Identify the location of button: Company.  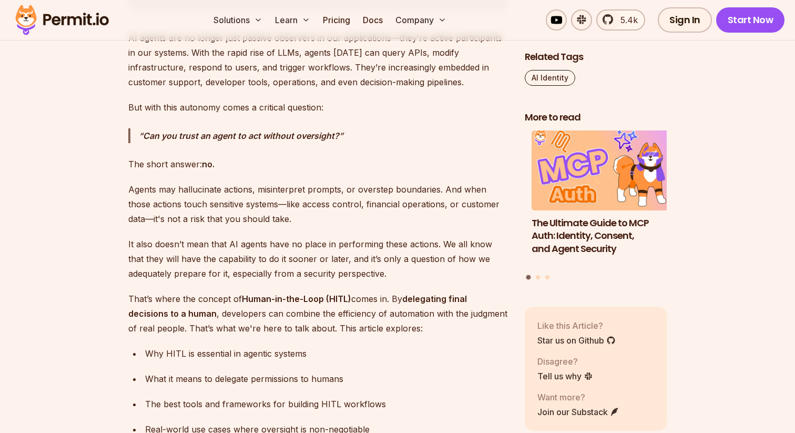
(421, 20).